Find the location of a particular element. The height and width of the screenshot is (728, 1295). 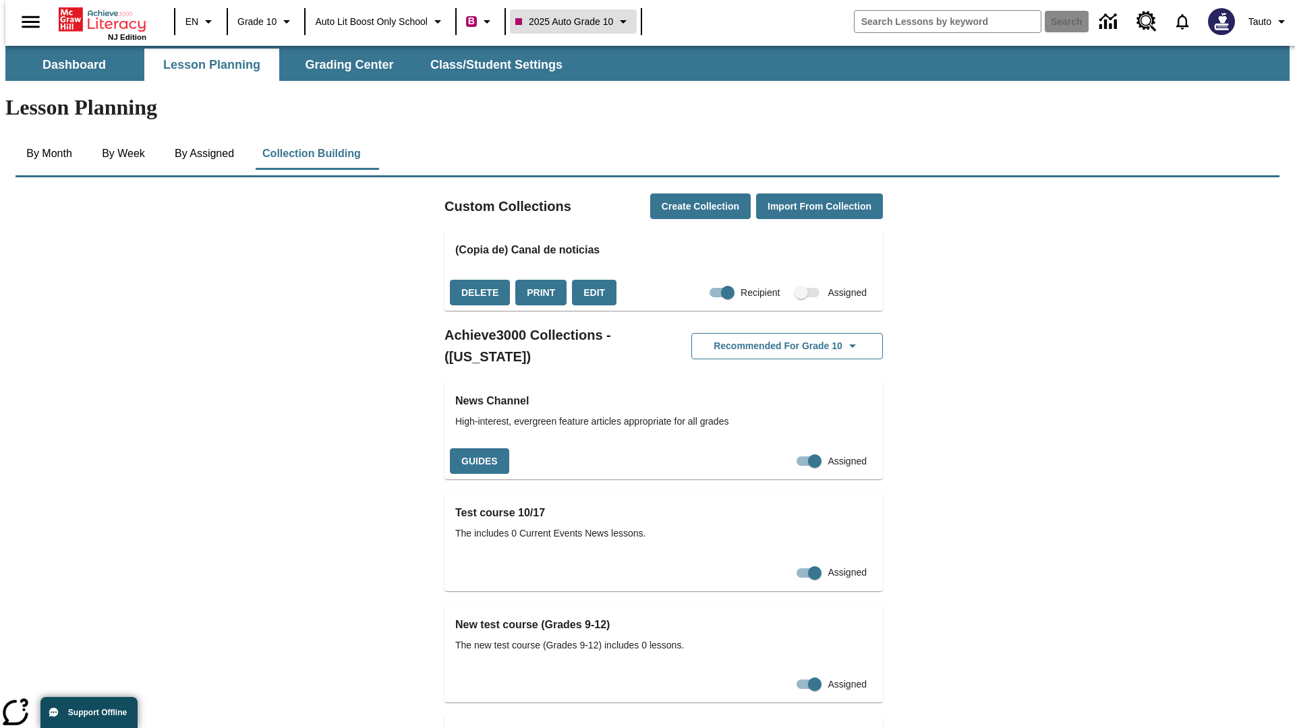

button: Delete is located at coordinates (479, 293).